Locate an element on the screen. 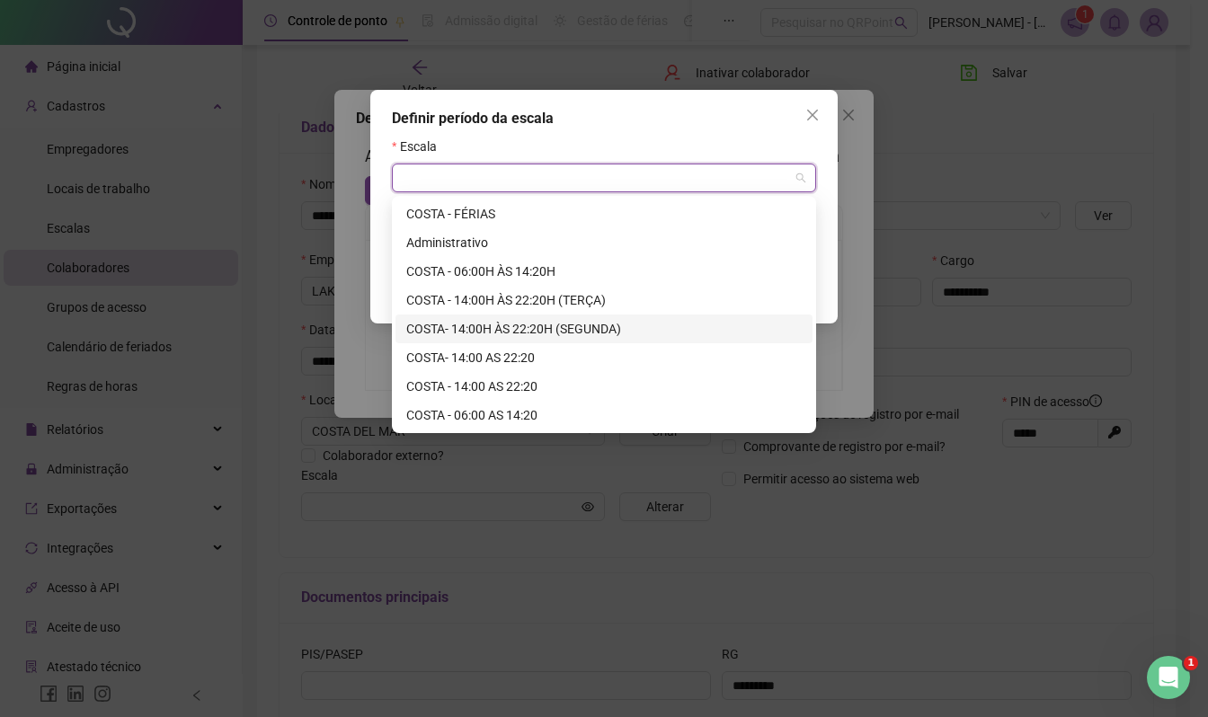 The height and width of the screenshot is (717, 1208). button: Close is located at coordinates (812, 115).